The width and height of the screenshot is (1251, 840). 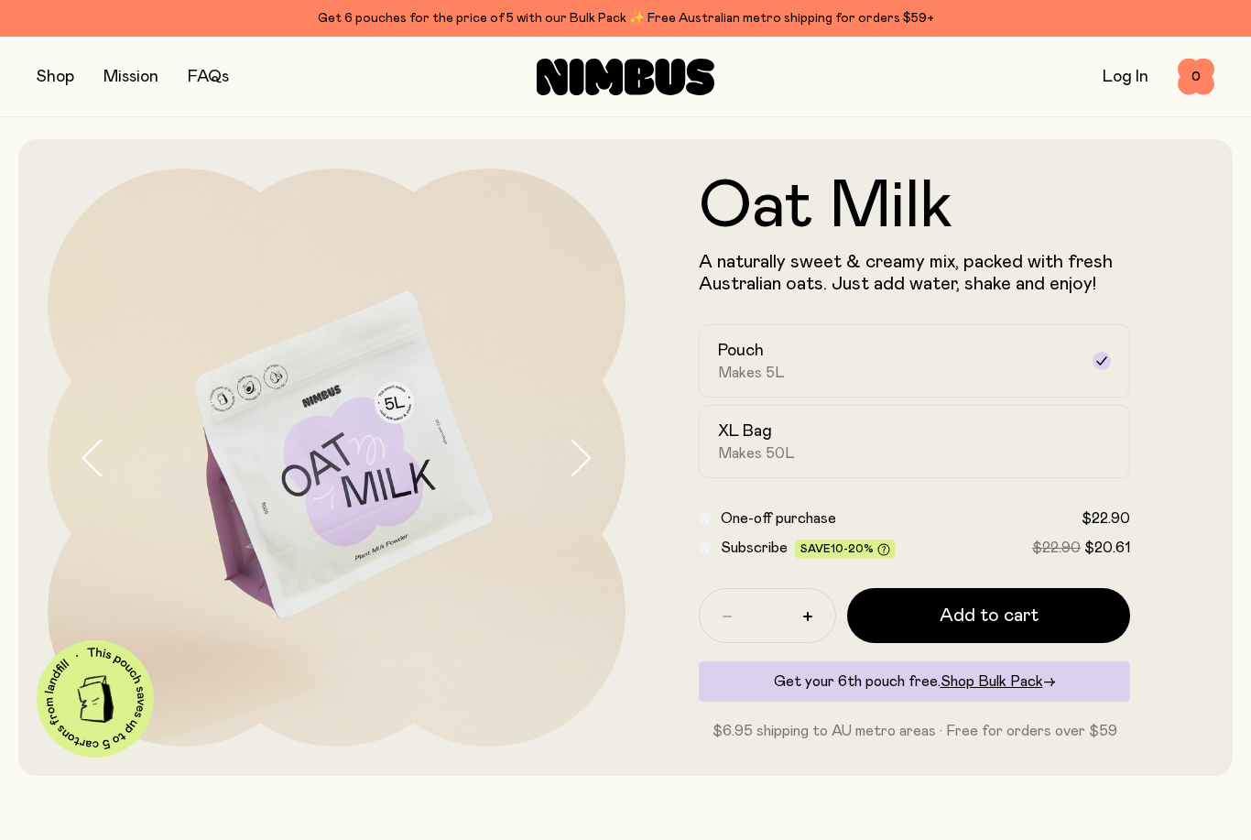 What do you see at coordinates (131, 77) in the screenshot?
I see `a: Mission` at bounding box center [131, 77].